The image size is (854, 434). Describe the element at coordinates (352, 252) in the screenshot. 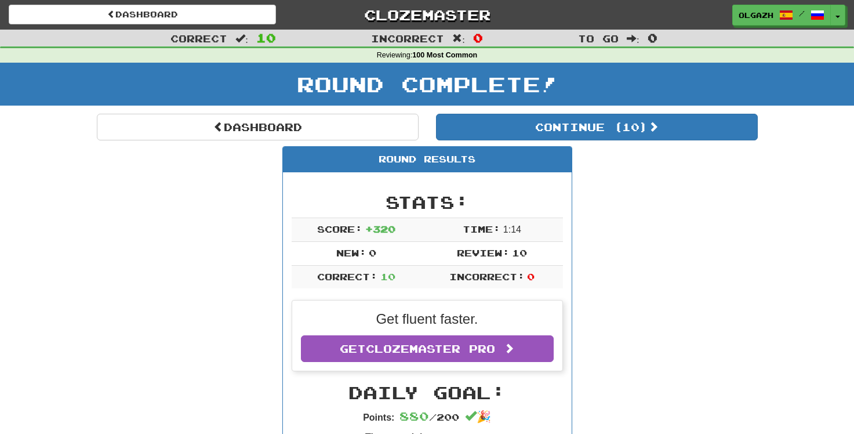

I see `span: New:` at that location.